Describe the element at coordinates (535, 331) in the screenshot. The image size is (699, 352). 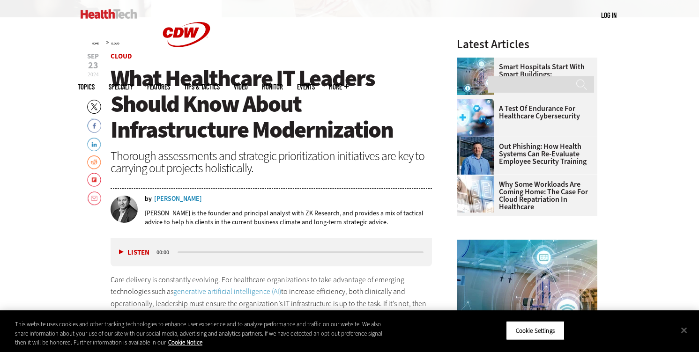
I see `button: Cookie Settings` at that location.